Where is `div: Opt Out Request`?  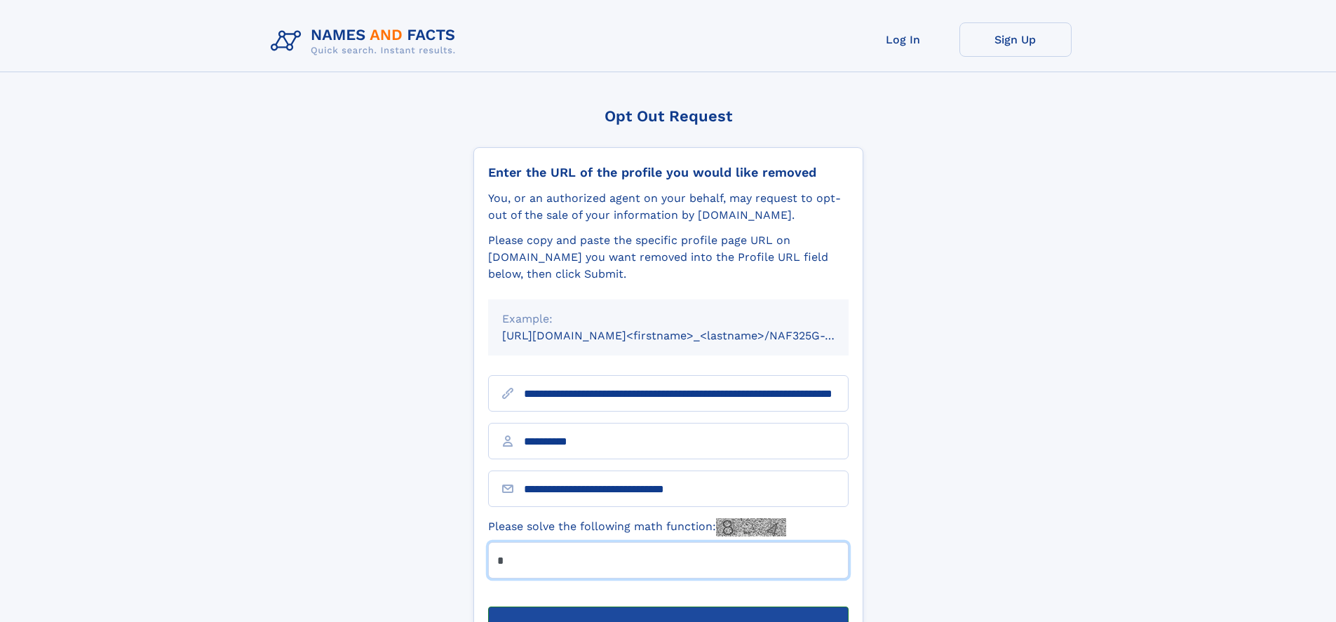 div: Opt Out Request is located at coordinates (668, 116).